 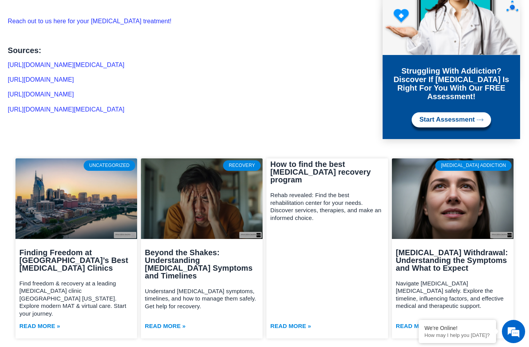 I want to click on a: Read more about Beyond the Shakes: Understanding Drug Withdrawal Symptoms and Timelines, so click(x=165, y=326).